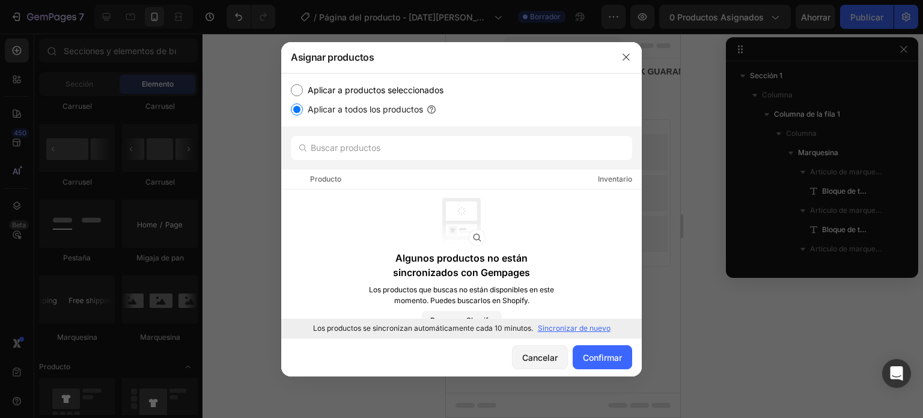  Describe the element at coordinates (423, 327) in the screenshot. I see `font: Los productos se sincronizan automáticamente cada 10 minutos.` at that location.